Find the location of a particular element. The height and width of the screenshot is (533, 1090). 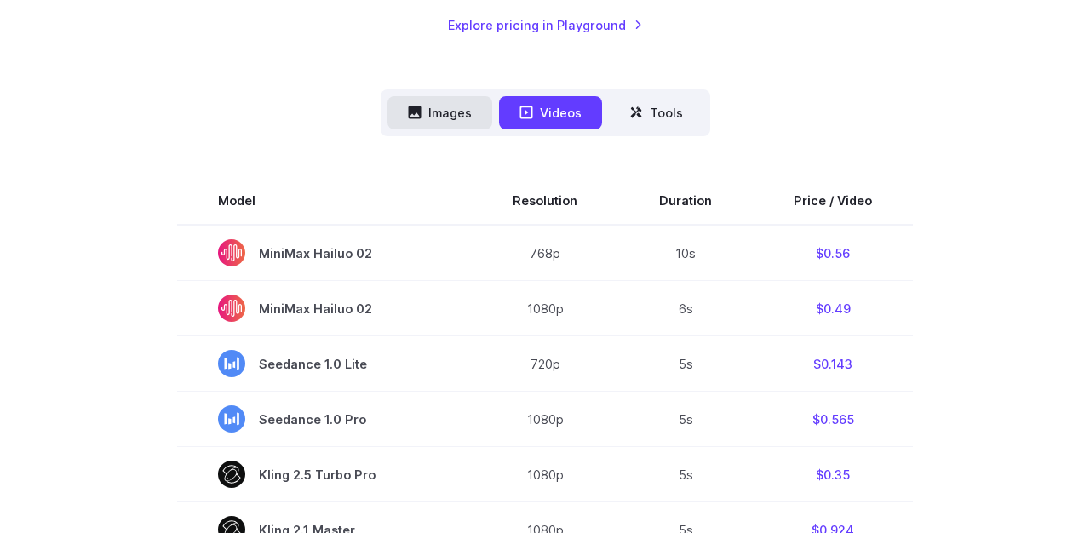

button: Videos is located at coordinates (550, 112).